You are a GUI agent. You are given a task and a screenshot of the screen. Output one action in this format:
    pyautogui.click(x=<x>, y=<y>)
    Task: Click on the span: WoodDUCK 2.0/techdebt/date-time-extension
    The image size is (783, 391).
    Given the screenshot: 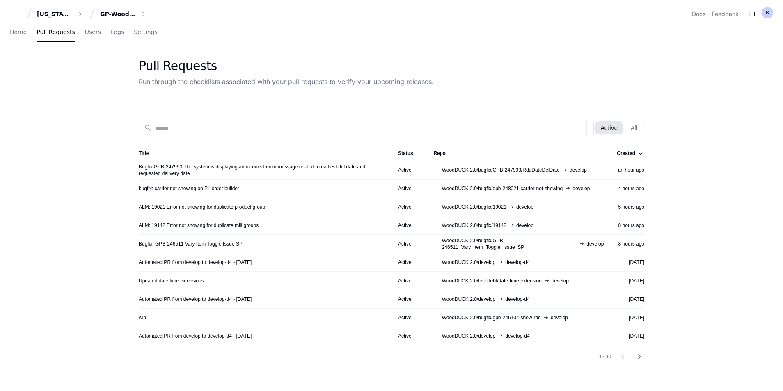 What is the action you would take?
    pyautogui.click(x=492, y=281)
    